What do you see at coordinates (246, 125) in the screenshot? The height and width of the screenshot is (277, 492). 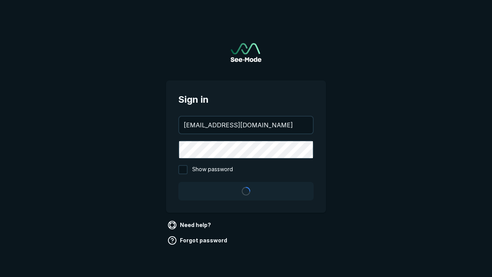 I see `input: your@email.com` at bounding box center [246, 125].